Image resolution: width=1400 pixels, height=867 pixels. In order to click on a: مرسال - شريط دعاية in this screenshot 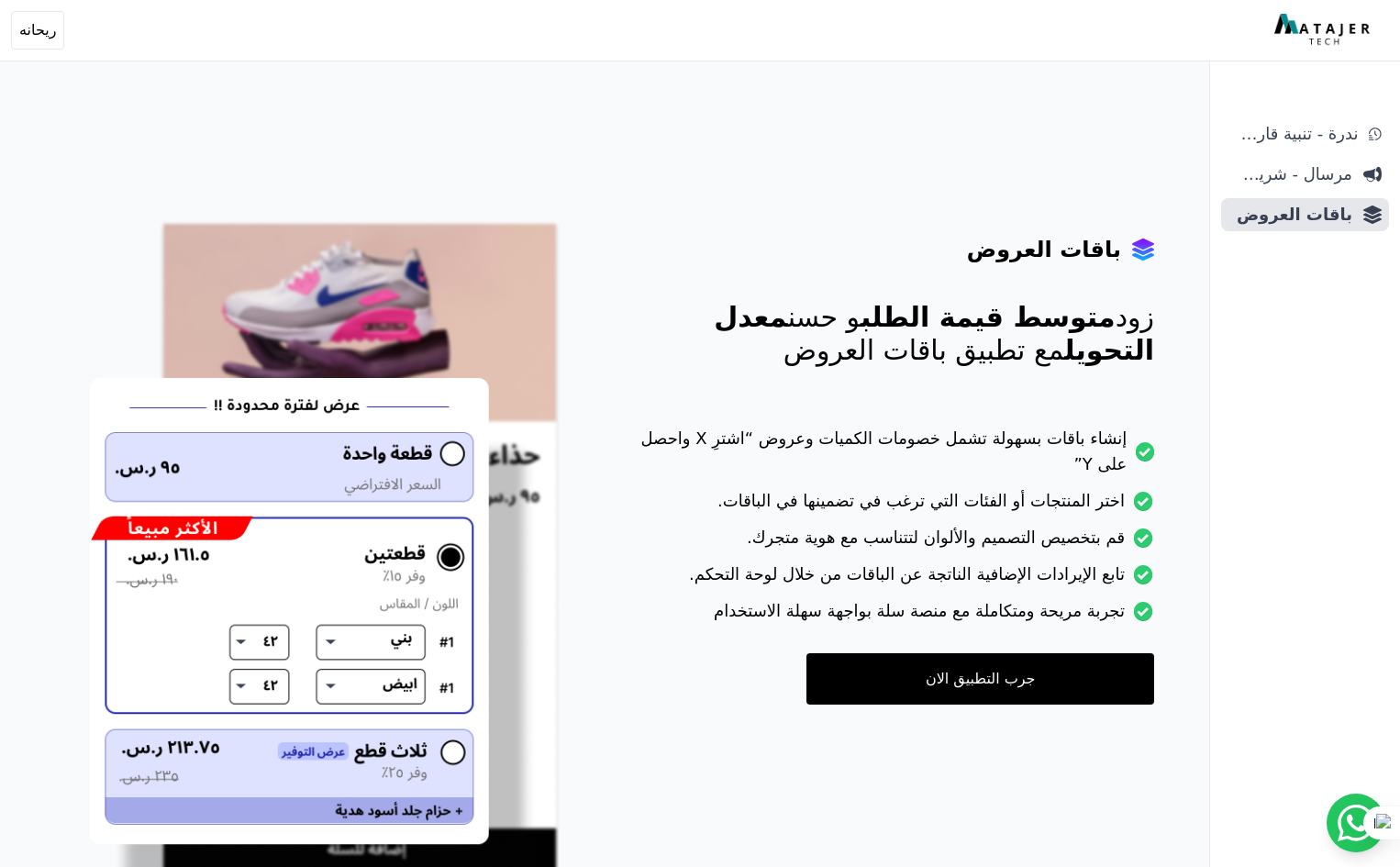, I will do `click(1304, 175)`.